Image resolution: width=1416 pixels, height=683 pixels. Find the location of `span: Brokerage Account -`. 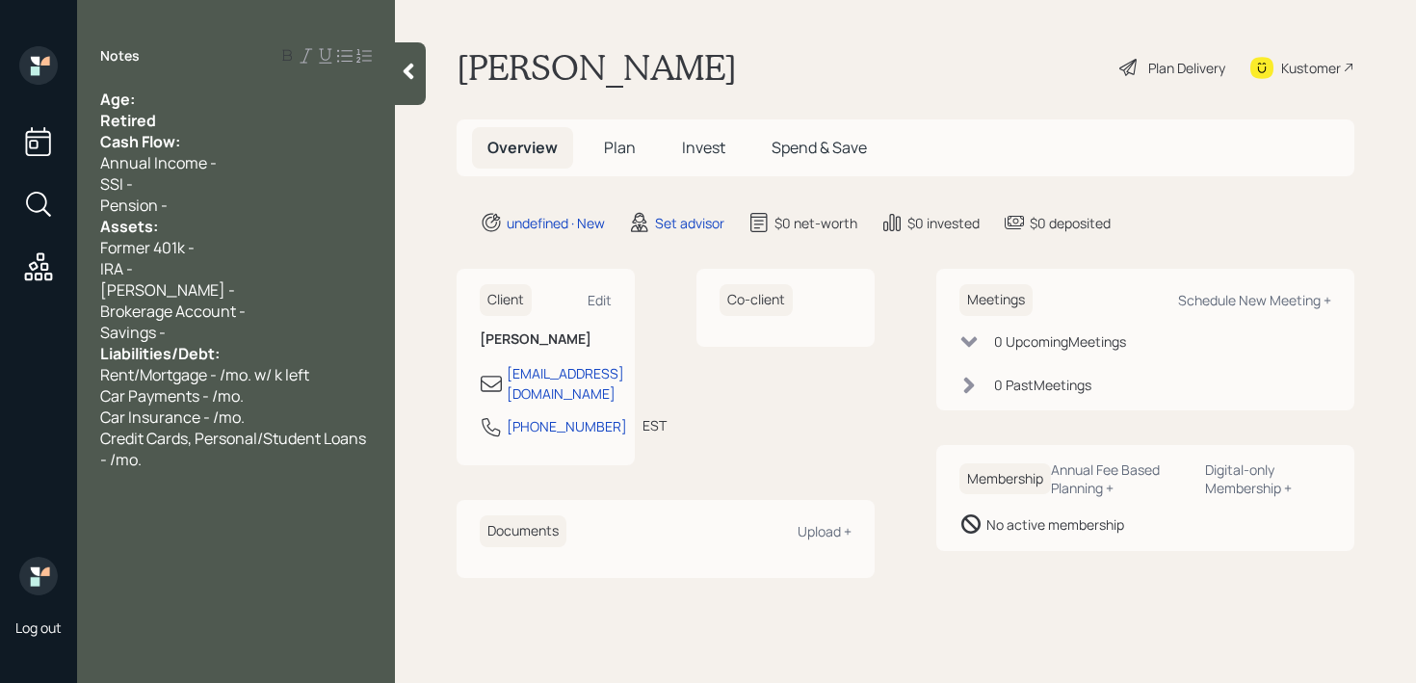

span: Brokerage Account - is located at coordinates (172, 311).